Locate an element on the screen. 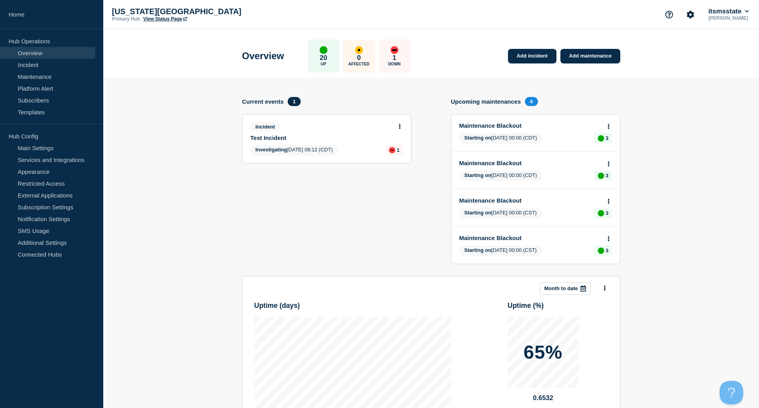  button: itsmsstate is located at coordinates (729, 11).